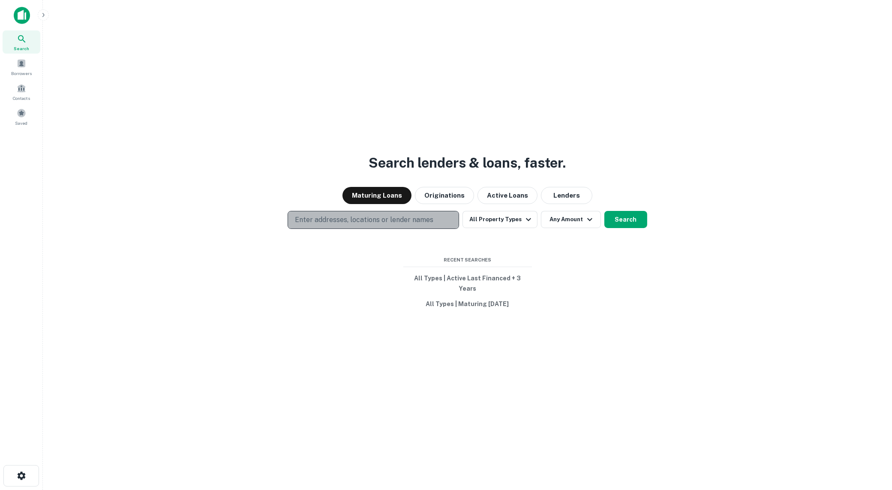 The image size is (892, 490). Describe the element at coordinates (468, 163) in the screenshot. I see `h3: Search lenders & loans, faster.` at that location.